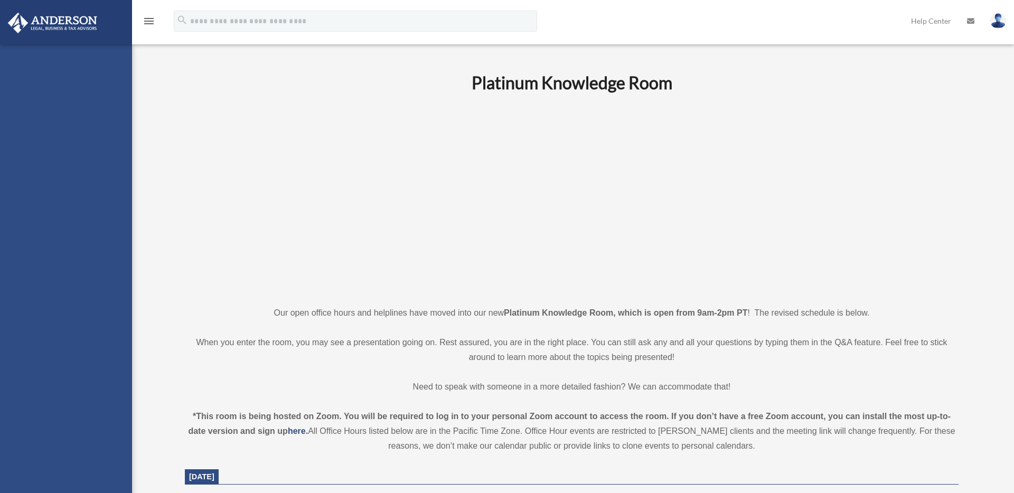 This screenshot has height=493, width=1014. I want to click on p: When you enter the room, you may see a presentation going on. Rest assured, you are in the right ..., so click(571, 350).